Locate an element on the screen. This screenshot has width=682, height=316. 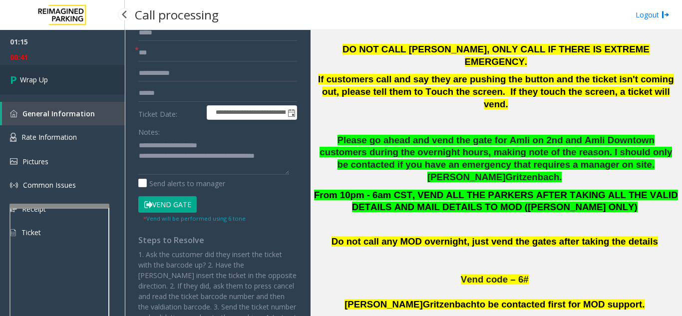
small: Vend will be performed using 6 tone is located at coordinates (194, 218).